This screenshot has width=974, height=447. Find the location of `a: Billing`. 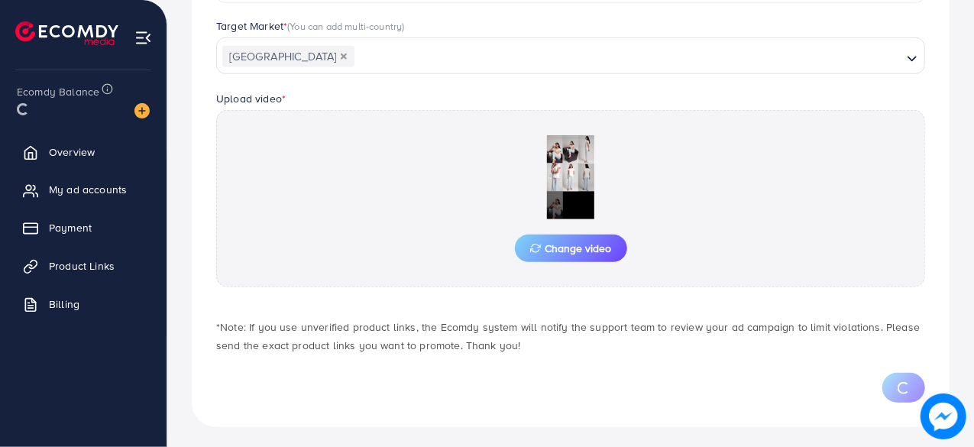

a: Billing is located at coordinates (83, 304).